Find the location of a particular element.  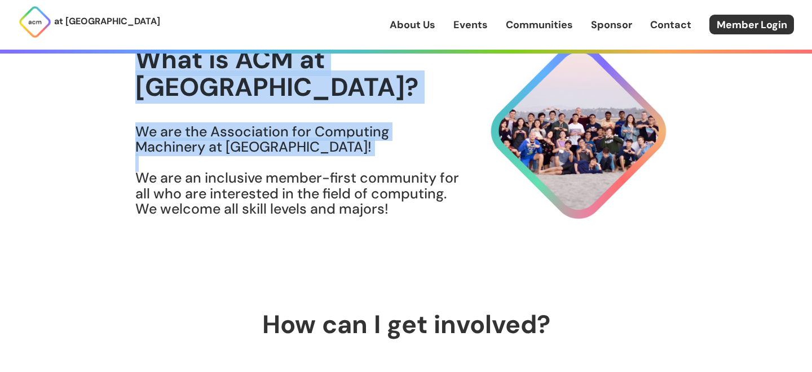

img: About Hero Image is located at coordinates (568, 131).